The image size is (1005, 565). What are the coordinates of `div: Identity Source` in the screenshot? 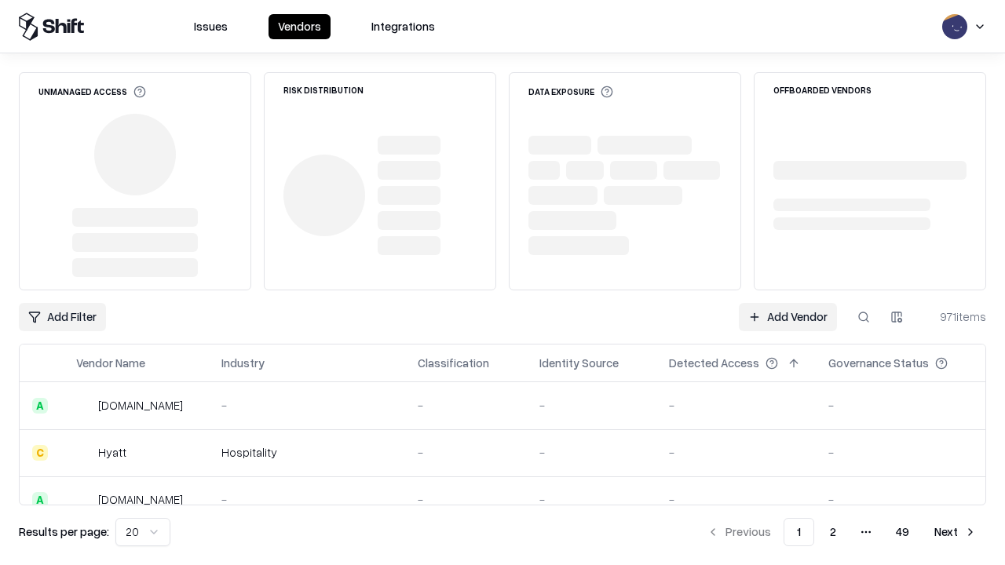 It's located at (579, 363).